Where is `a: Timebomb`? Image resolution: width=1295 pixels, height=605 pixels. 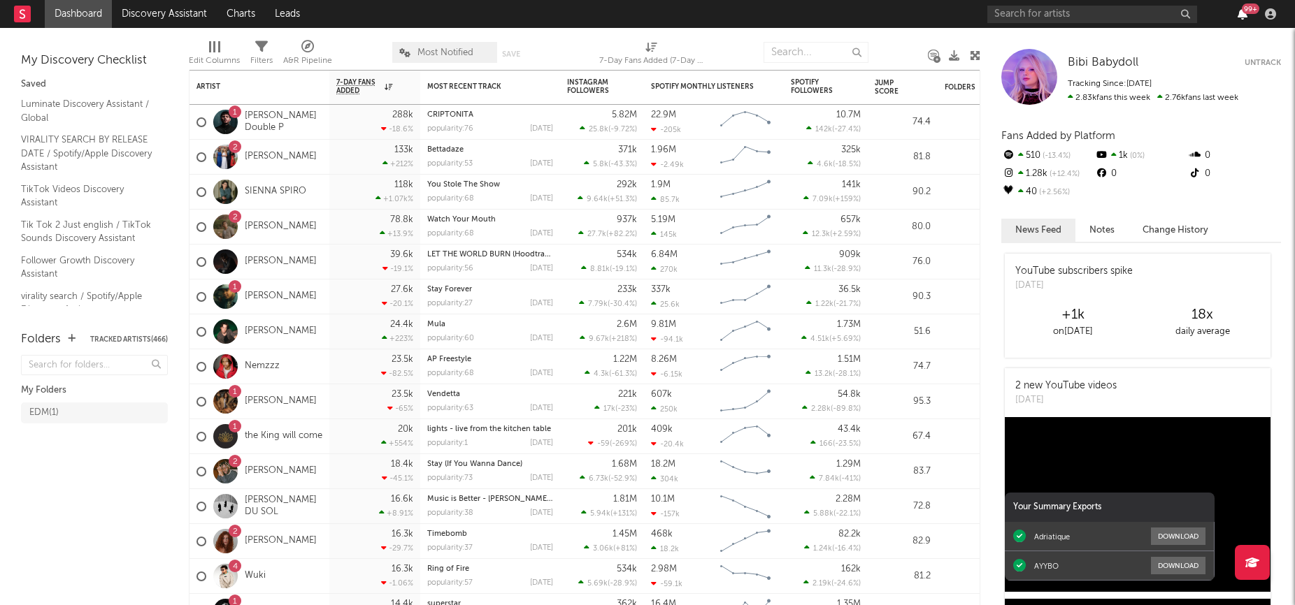
a: Timebomb is located at coordinates (447, 534).